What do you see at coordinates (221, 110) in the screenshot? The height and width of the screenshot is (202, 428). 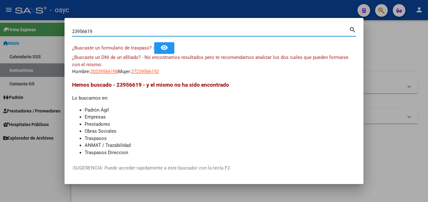 I see `li: Padrón Ágil` at bounding box center [221, 110].